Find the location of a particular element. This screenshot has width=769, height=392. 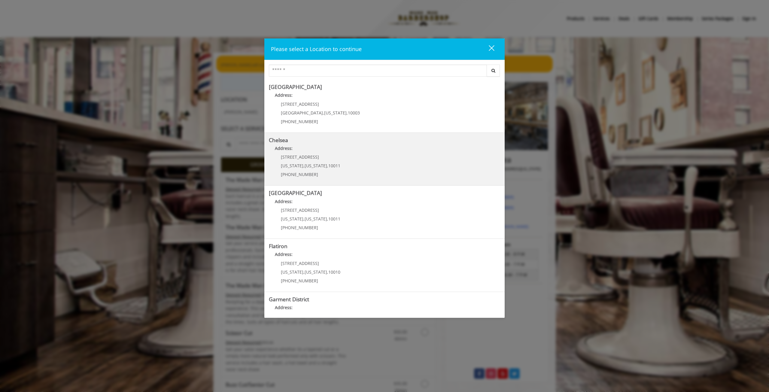

b: Flatiron is located at coordinates (278, 246).